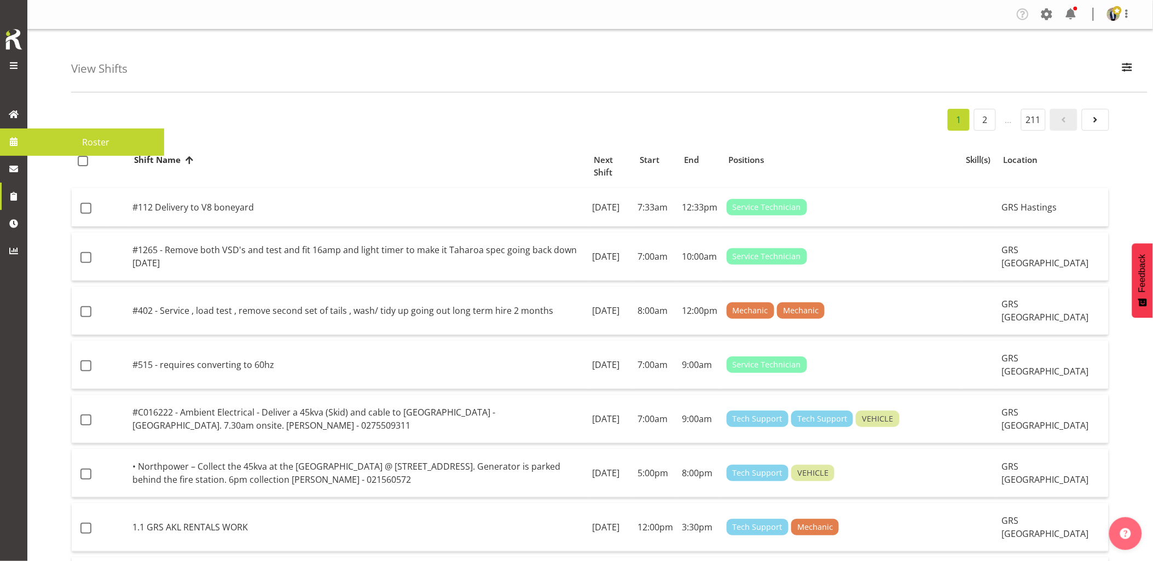 The image size is (1153, 561). What do you see at coordinates (1029, 207) in the screenshot?
I see `span: GRS Hastings` at bounding box center [1029, 207].